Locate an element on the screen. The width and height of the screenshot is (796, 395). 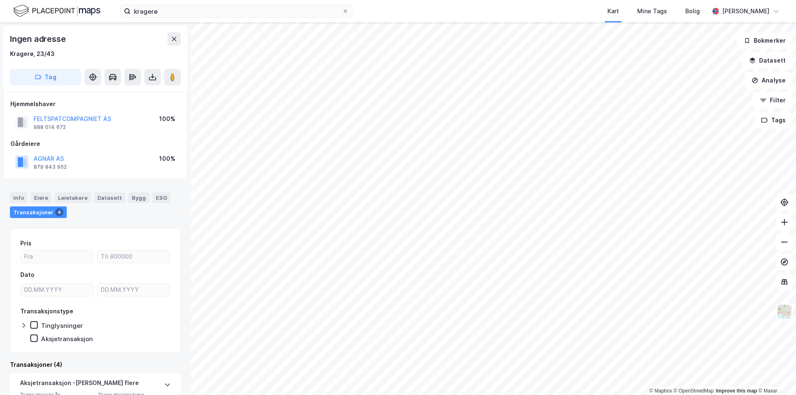
div: Tinglysninger is located at coordinates (62, 326).